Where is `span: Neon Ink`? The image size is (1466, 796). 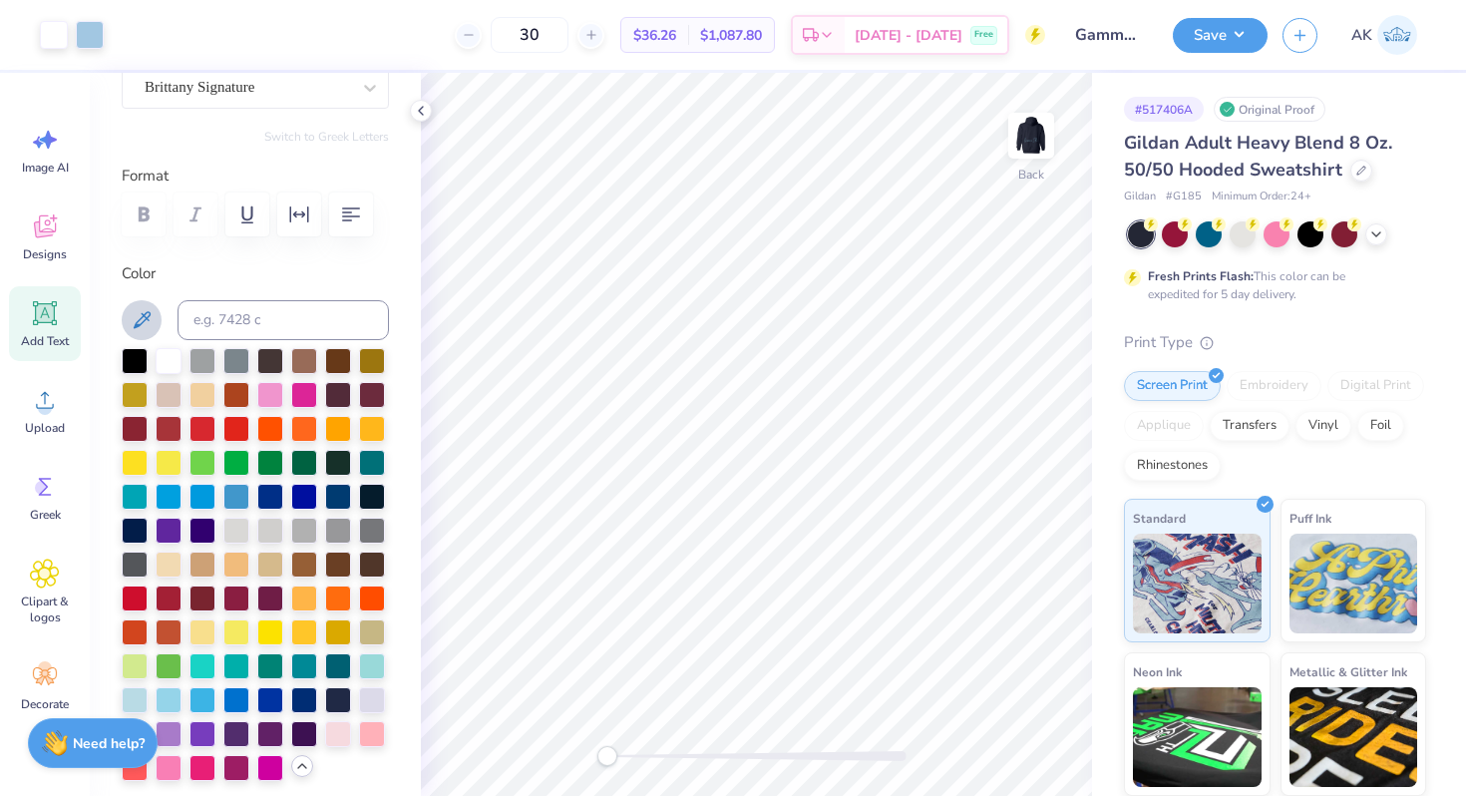
span: Neon Ink is located at coordinates (1157, 671).